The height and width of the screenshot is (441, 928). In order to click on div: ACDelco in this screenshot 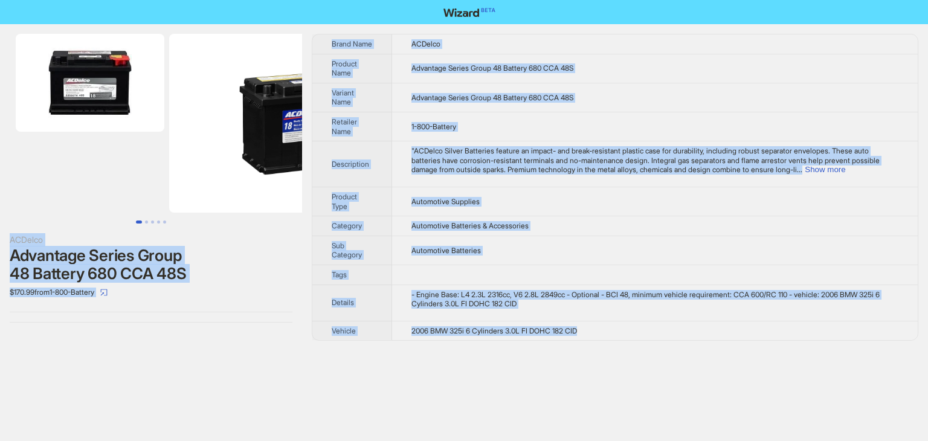, I will do `click(151, 240)`.